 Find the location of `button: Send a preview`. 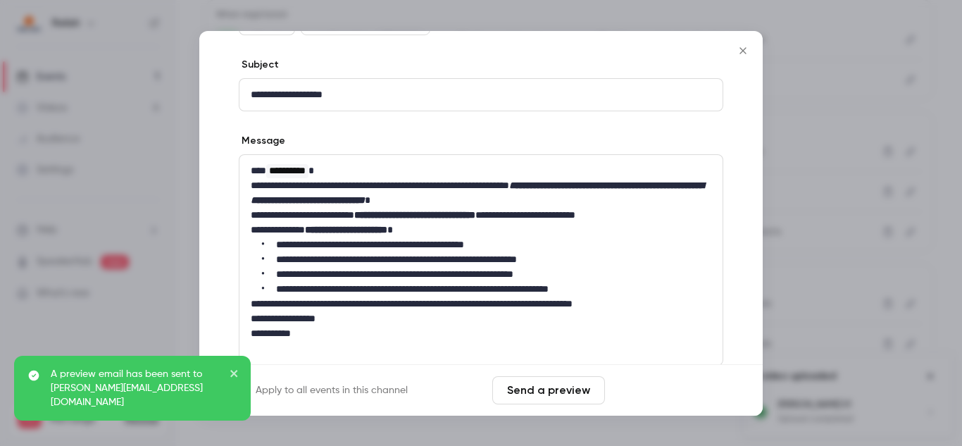

button: Send a preview is located at coordinates (549, 390).